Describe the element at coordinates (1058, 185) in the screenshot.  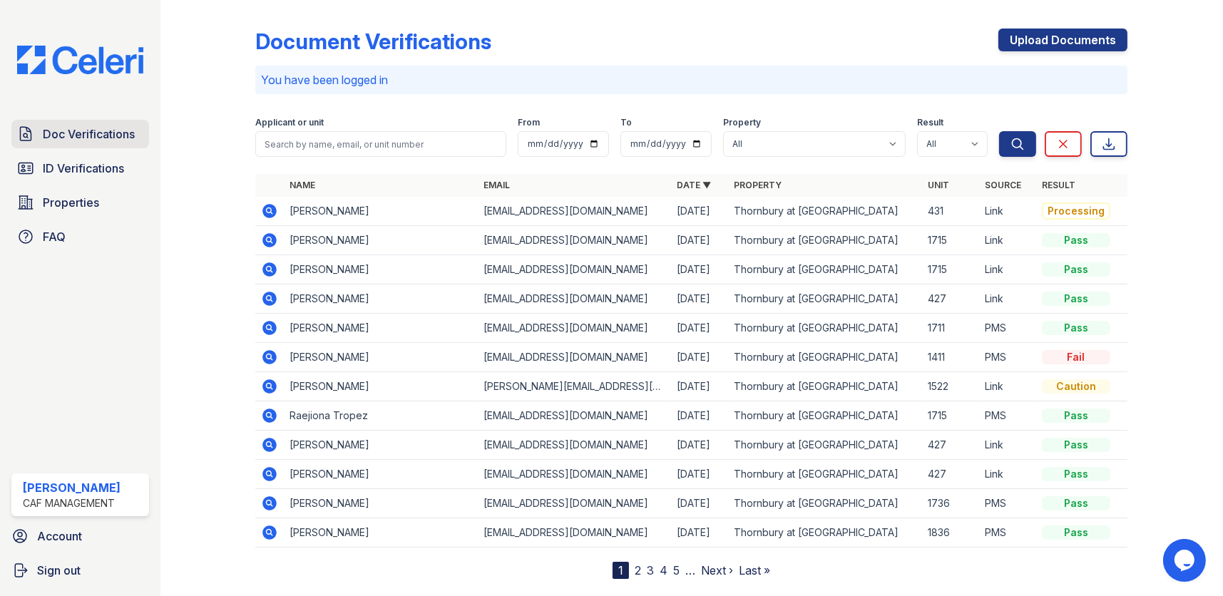
I see `a: Result` at that location.